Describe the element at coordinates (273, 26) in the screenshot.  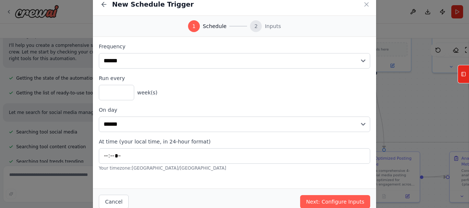
I see `span: Inputs` at that location.